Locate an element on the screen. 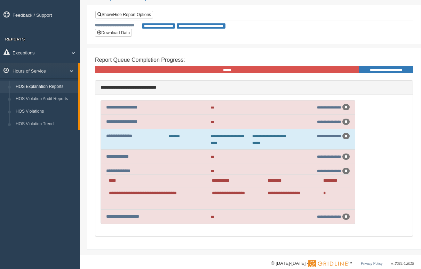 This screenshot has width=421, height=269. a: HOS Violation Audit Reports is located at coordinates (45, 99).